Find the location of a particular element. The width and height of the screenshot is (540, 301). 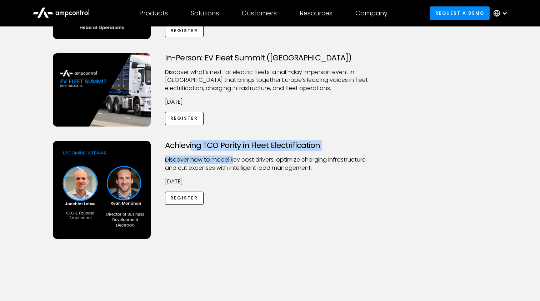

div: Company is located at coordinates (371, 13).